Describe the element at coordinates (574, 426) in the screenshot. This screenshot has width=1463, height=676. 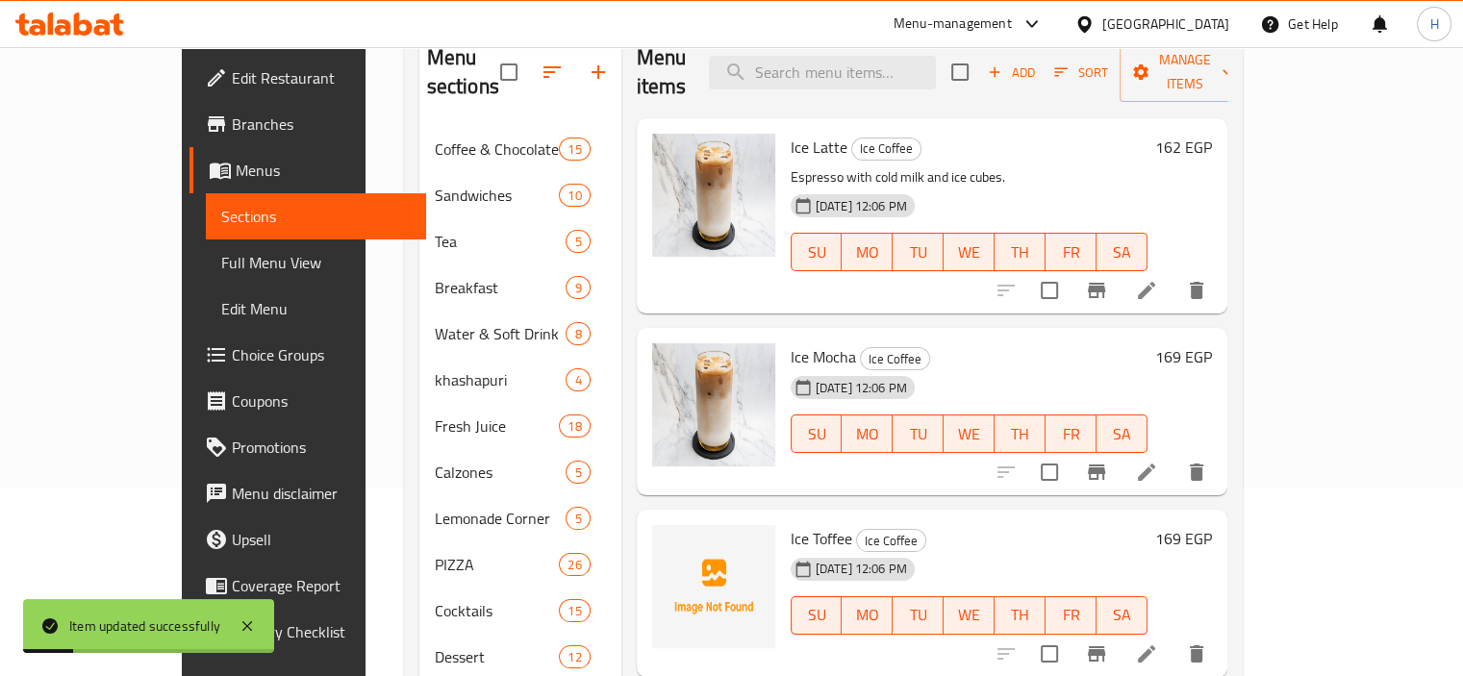
I see `span: 18` at that location.